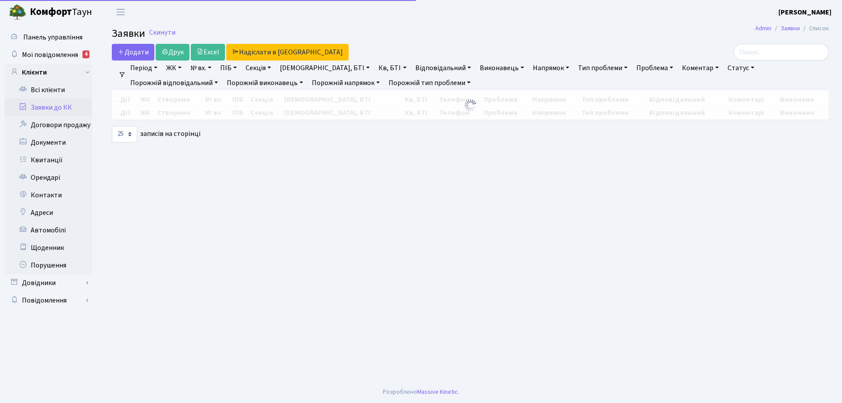 The image size is (842, 403). Describe the element at coordinates (792, 29) in the screenshot. I see `nav: breadcrumb` at that location.